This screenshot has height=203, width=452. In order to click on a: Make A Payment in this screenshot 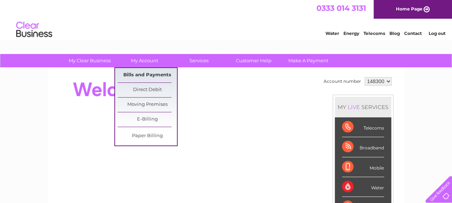, I will do `click(308, 60)`.